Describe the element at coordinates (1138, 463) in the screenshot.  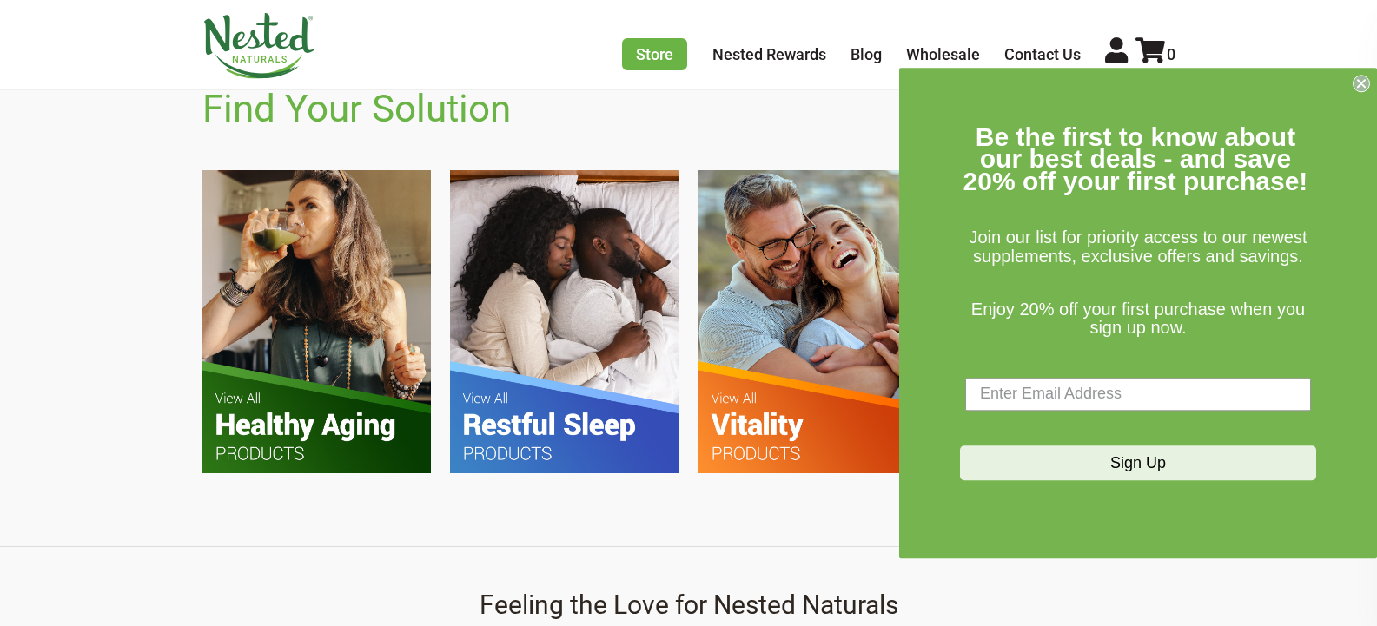
I see `button: Sign Up` at that location.